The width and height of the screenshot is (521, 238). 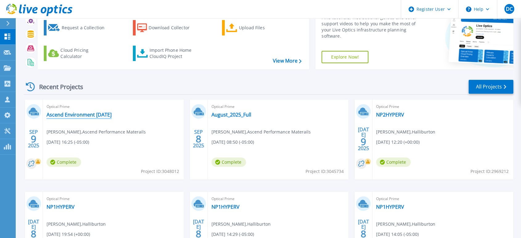 What do you see at coordinates (231, 115) in the screenshot?
I see `a: August_2025_Full` at bounding box center [231, 115].